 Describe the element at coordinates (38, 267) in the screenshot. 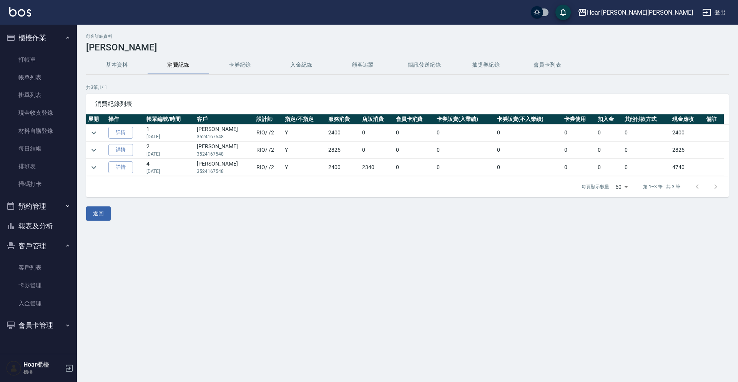

I see `a: 客戶列表` at that location.